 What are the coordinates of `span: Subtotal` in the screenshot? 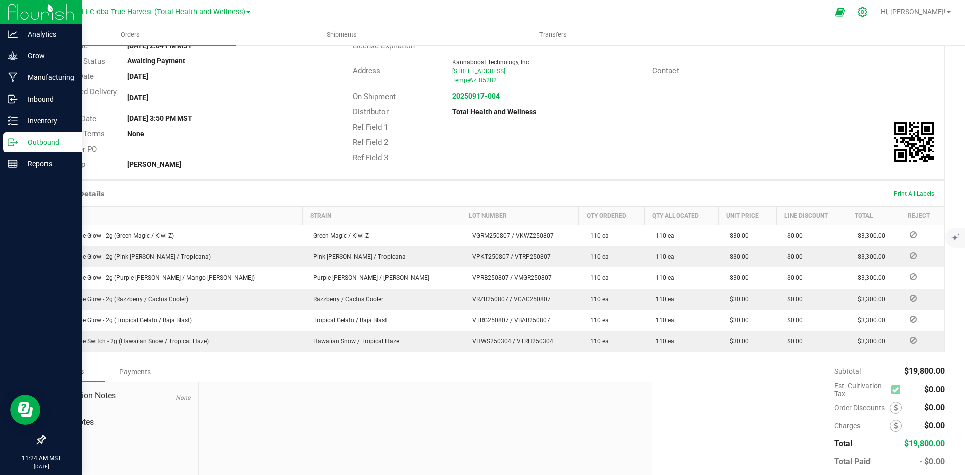 It's located at (848, 372).